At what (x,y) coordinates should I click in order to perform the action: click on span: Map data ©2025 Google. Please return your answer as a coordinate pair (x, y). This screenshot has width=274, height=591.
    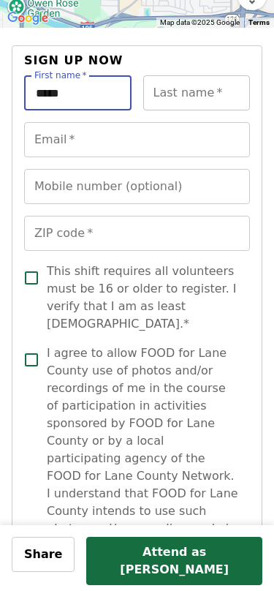
    Looking at the image, I should click on (200, 22).